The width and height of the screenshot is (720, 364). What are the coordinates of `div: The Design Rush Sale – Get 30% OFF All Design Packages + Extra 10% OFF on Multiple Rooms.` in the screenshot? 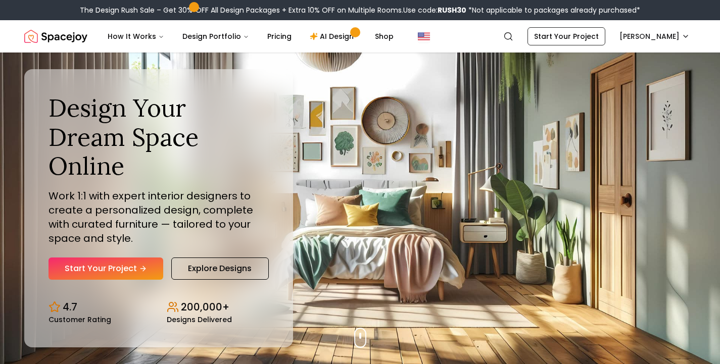 It's located at (360, 10).